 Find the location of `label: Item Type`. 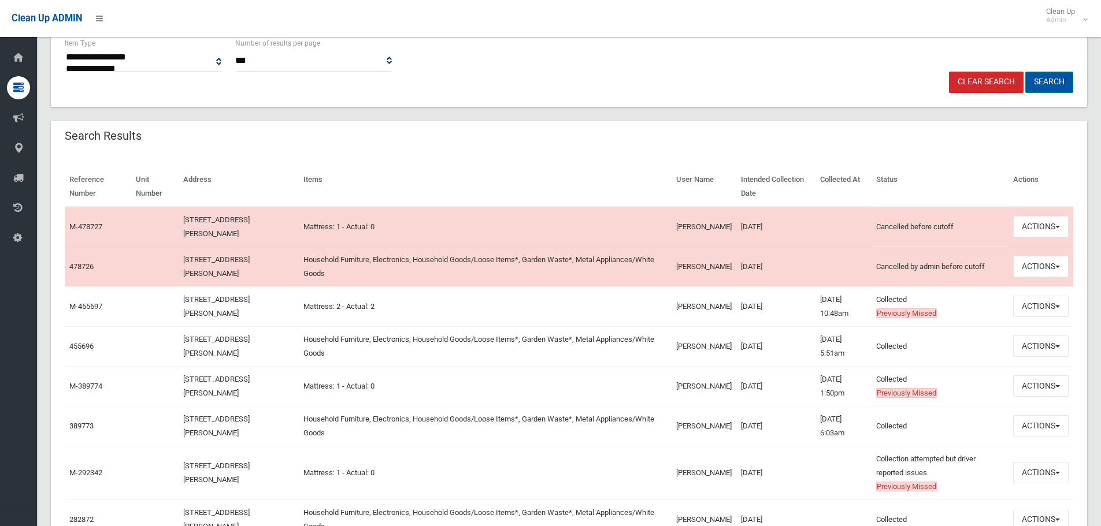

label: Item Type is located at coordinates (80, 43).